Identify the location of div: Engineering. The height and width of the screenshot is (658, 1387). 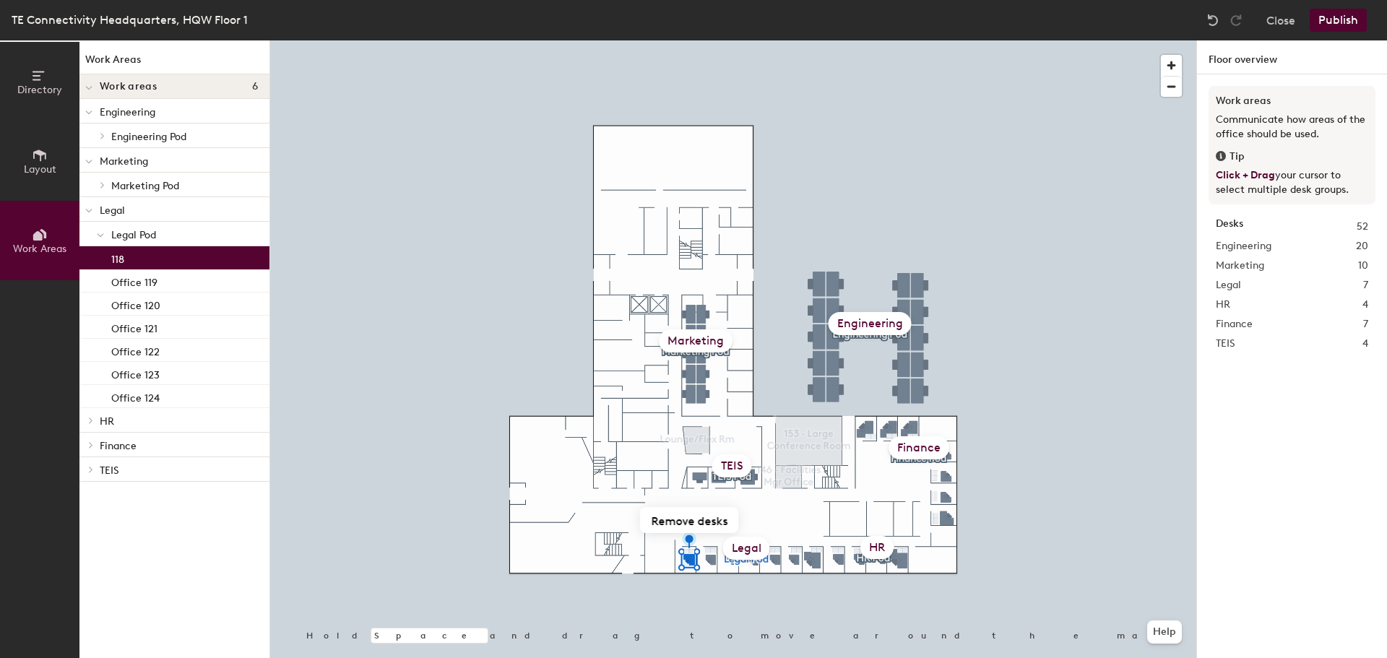
(870, 324).